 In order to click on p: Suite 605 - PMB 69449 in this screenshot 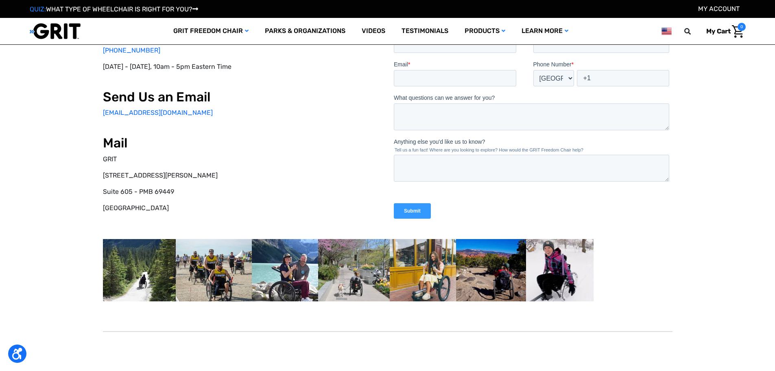, I will do `click(242, 192)`.